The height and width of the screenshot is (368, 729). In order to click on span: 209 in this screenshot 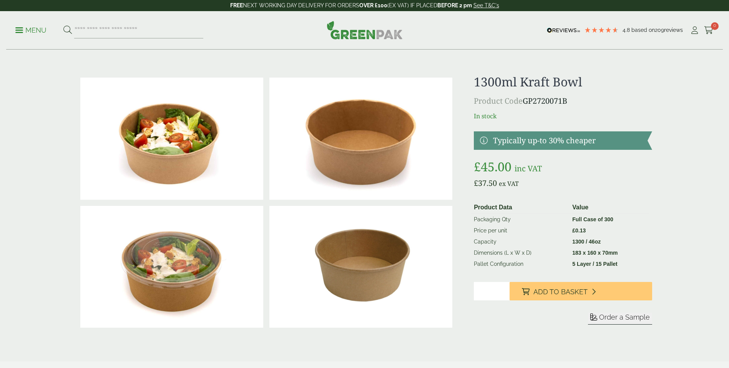, I will do `click(659, 30)`.